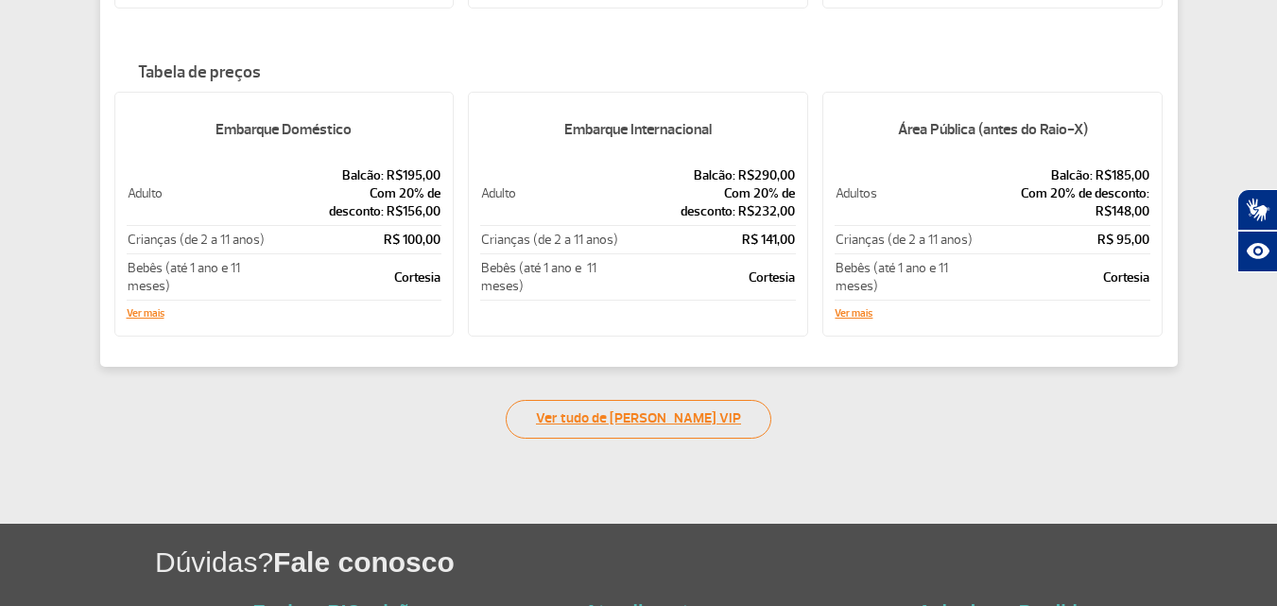 Image resolution: width=1277 pixels, height=606 pixels. Describe the element at coordinates (1063, 175) in the screenshot. I see `p: Balcão: R$185,00` at that location.